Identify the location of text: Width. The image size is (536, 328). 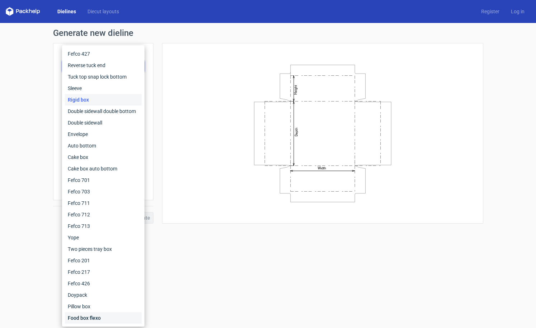
(321, 168).